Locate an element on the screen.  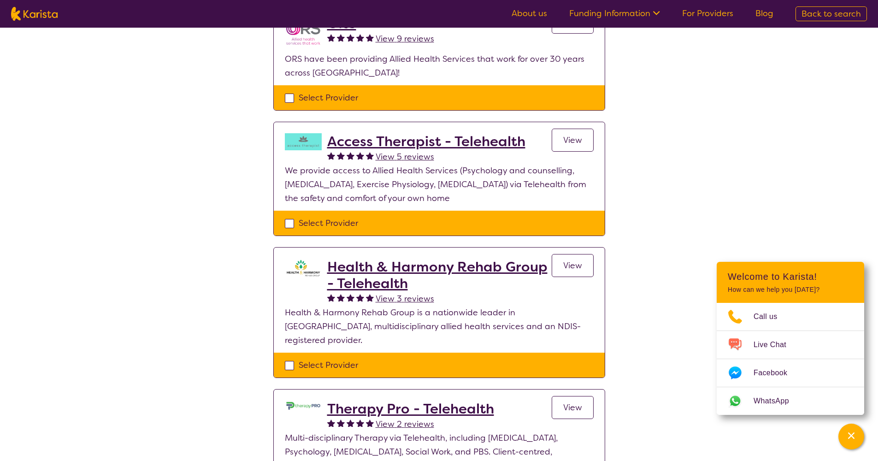
span: WhatsApp is located at coordinates (777, 401).